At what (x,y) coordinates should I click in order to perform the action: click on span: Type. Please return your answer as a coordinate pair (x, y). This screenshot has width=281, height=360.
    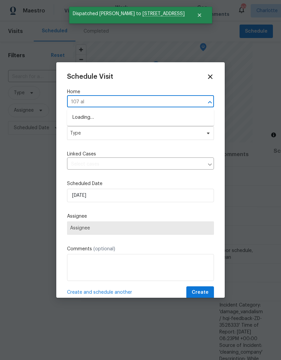
    Looking at the image, I should click on (135, 133).